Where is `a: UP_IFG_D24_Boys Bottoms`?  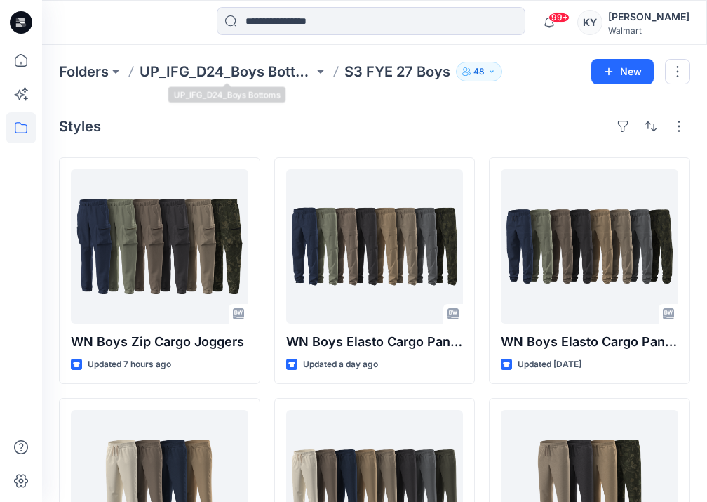 a: UP_IFG_D24_Boys Bottoms is located at coordinates (227, 72).